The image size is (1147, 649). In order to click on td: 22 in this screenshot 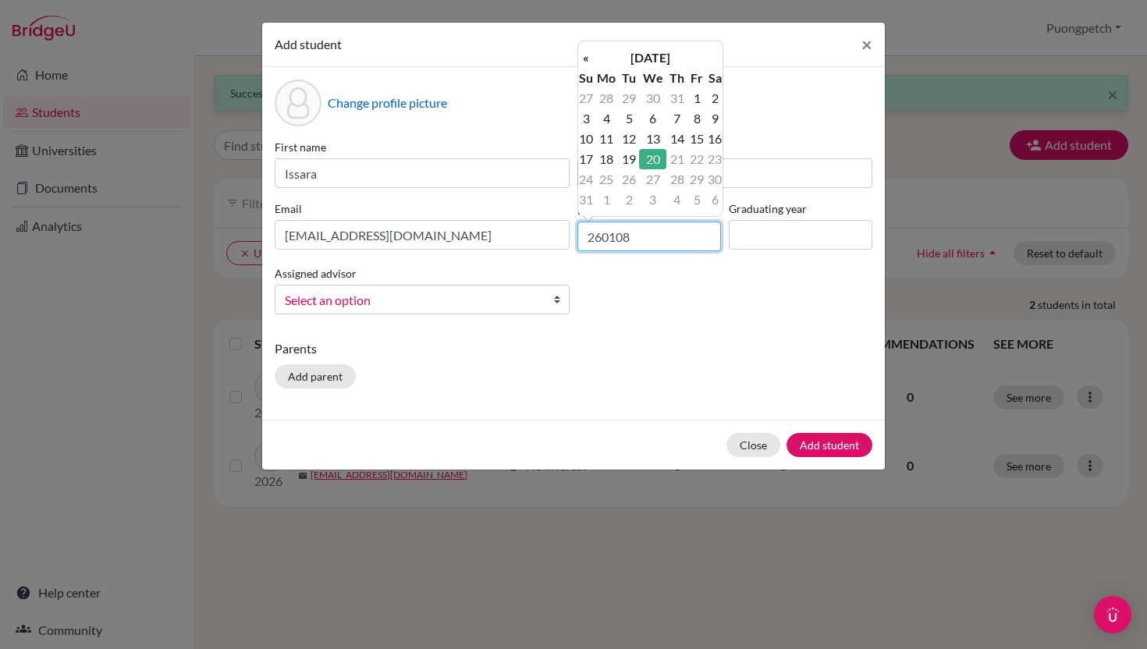, I will do `click(697, 159)`.